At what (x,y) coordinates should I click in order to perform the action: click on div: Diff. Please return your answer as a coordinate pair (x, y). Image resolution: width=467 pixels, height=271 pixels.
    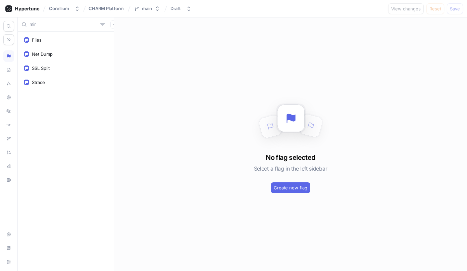
    Looking at the image, I should click on (9, 125).